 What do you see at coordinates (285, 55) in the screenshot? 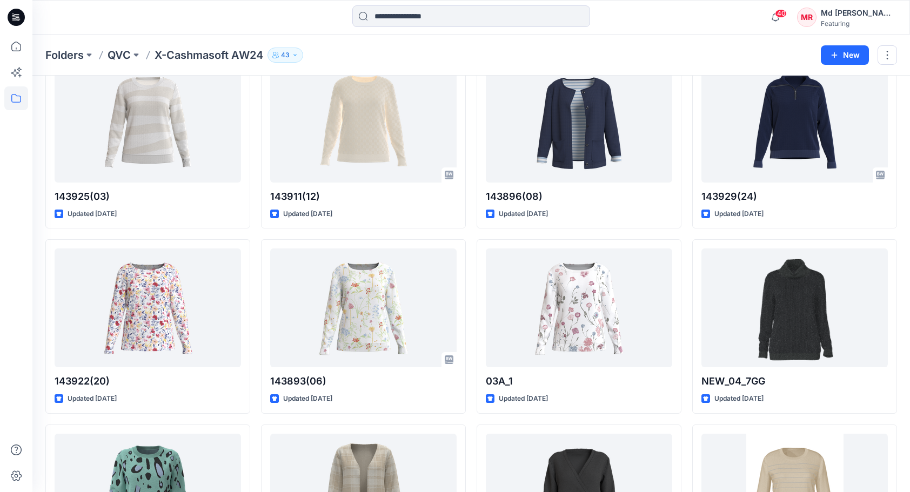
I see `p: 43` at bounding box center [285, 55].